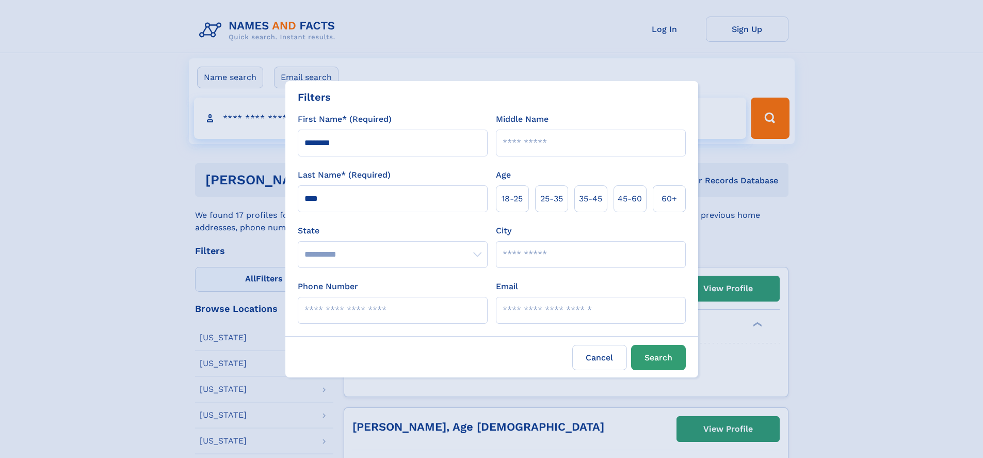 The image size is (983, 458). What do you see at coordinates (600, 357) in the screenshot?
I see `label: Cancel` at bounding box center [600, 357].